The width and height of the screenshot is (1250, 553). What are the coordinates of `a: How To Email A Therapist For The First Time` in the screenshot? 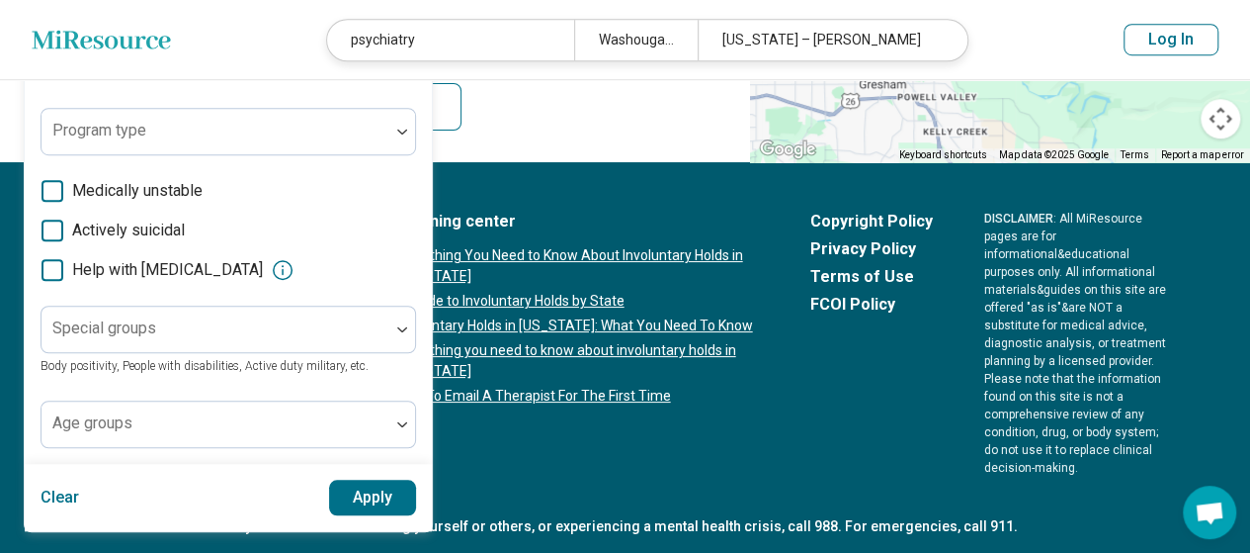 It's located at (577, 395).